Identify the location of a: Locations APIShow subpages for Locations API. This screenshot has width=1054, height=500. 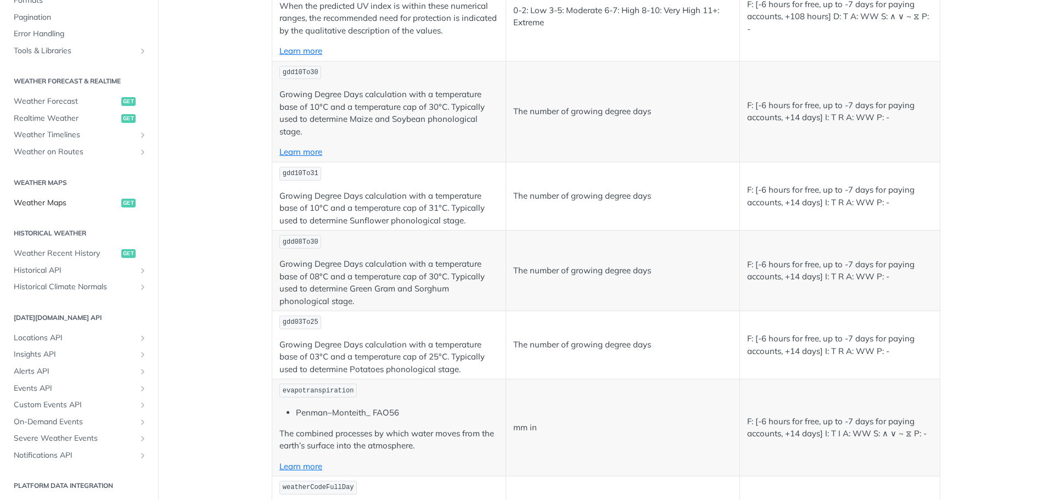
(79, 338).